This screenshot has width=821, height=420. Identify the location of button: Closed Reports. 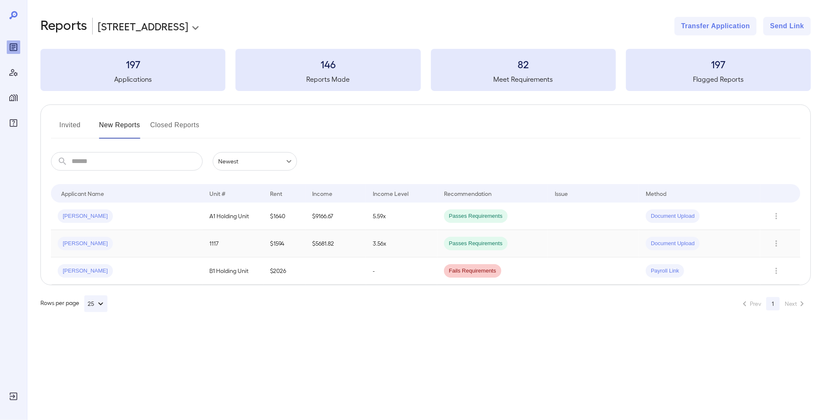
(175, 128).